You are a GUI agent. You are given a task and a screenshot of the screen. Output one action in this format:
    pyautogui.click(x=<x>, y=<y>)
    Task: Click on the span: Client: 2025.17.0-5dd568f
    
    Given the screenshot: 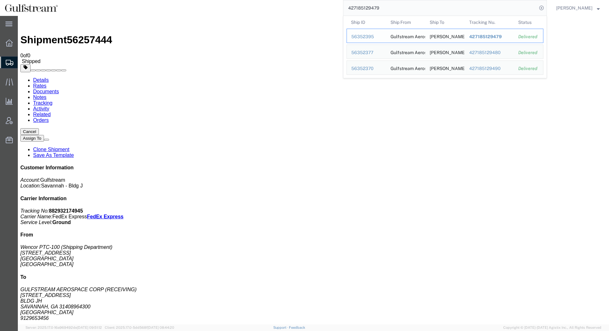 What is the action you would take?
    pyautogui.click(x=139, y=328)
    